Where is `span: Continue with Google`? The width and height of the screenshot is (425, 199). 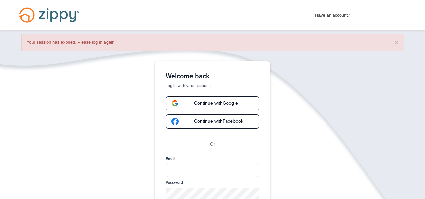
span: Continue with Google is located at coordinates (212, 103).